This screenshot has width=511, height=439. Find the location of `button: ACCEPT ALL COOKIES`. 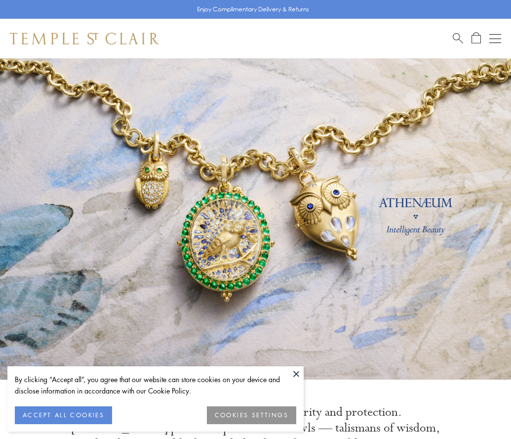

button: ACCEPT ALL COOKIES is located at coordinates (63, 415).